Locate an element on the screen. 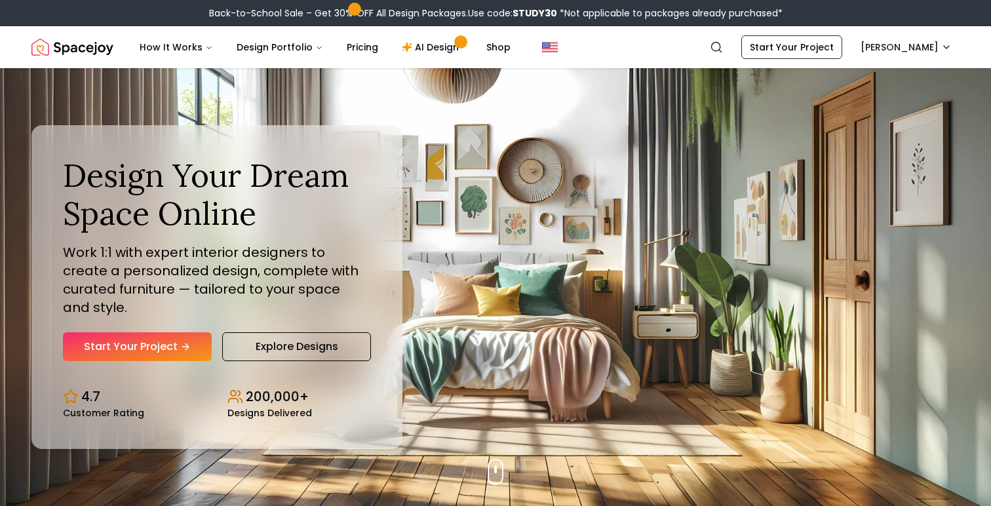 This screenshot has width=991, height=506. h1: Design Your Dream Space Online is located at coordinates (217, 194).